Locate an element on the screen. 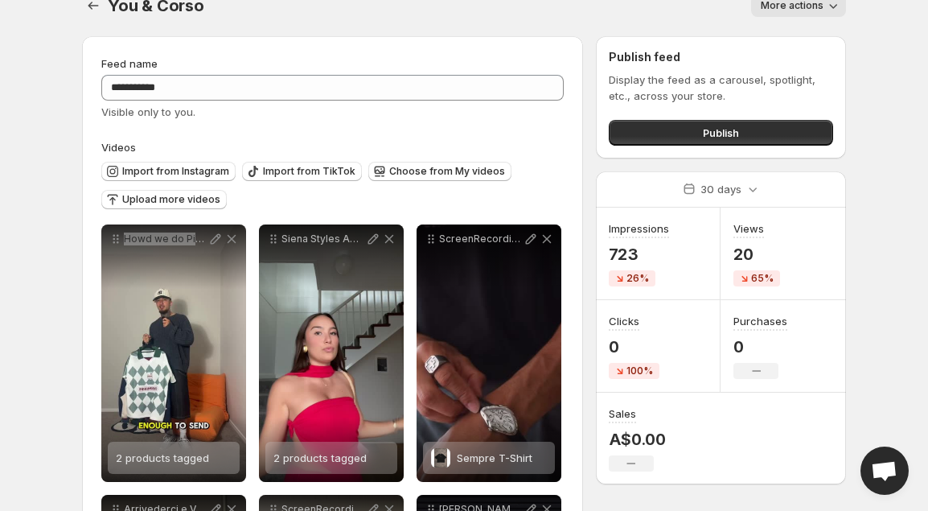 The image size is (928, 511). span: Import from Instagram is located at coordinates (175, 171).